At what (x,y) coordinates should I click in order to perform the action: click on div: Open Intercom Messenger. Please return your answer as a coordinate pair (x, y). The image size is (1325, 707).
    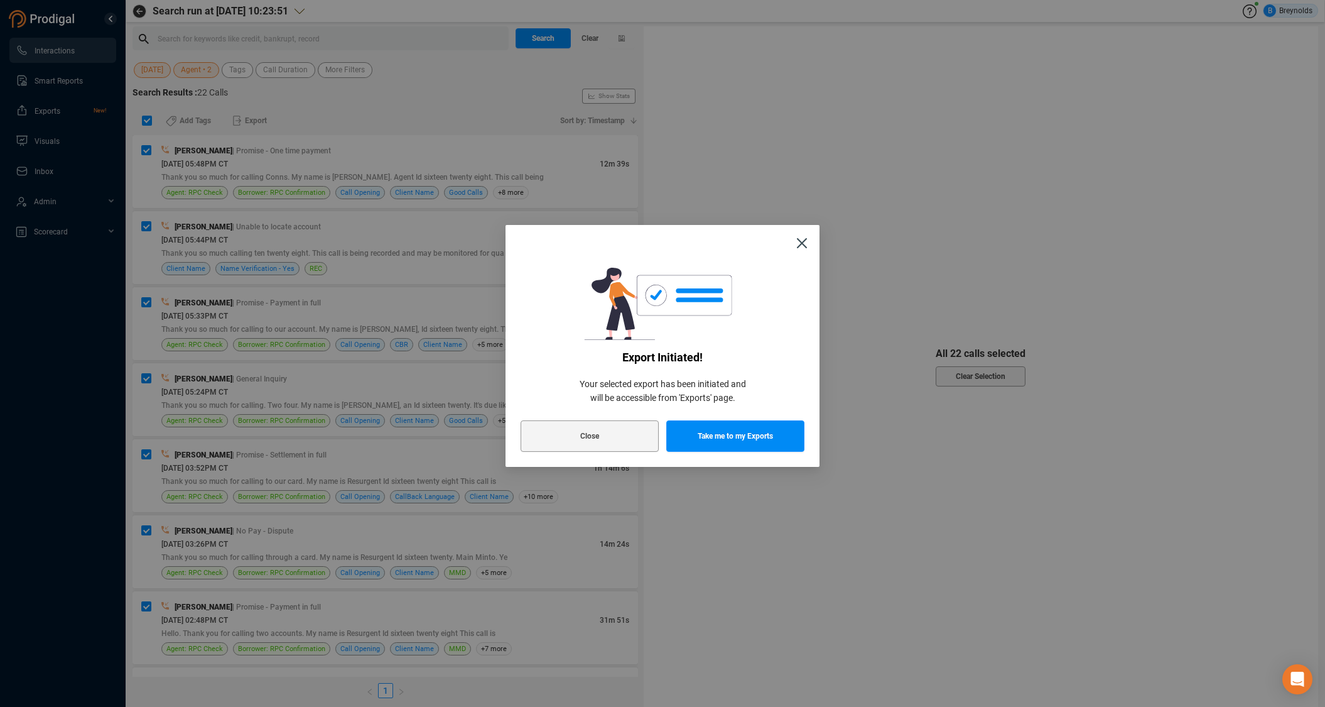
    Looking at the image, I should click on (1298, 679).